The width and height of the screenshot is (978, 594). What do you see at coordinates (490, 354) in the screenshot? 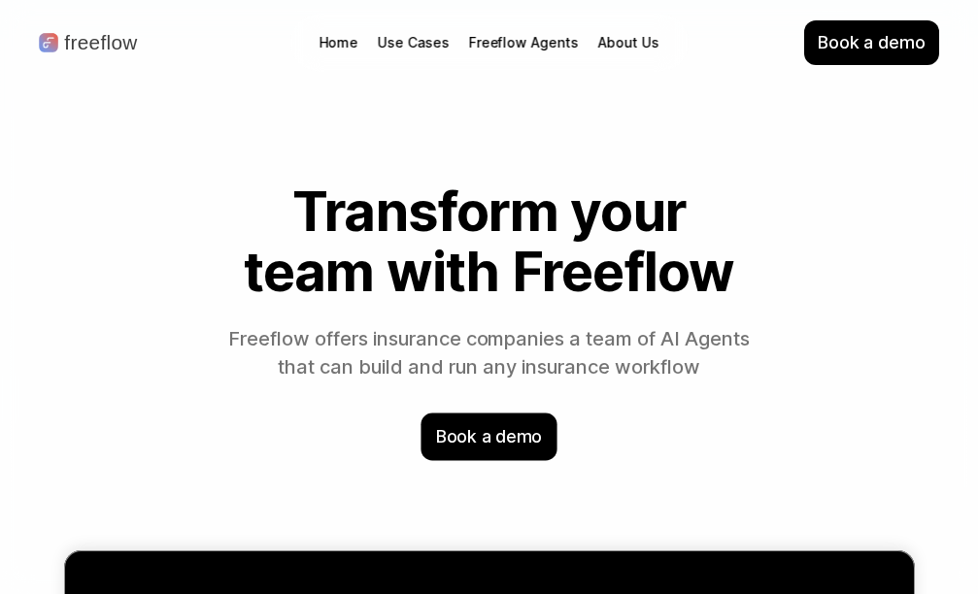
I see `p: Freeflow offers insurance companies a team of AI Agents that can build and run any insurance work...` at bounding box center [490, 354].